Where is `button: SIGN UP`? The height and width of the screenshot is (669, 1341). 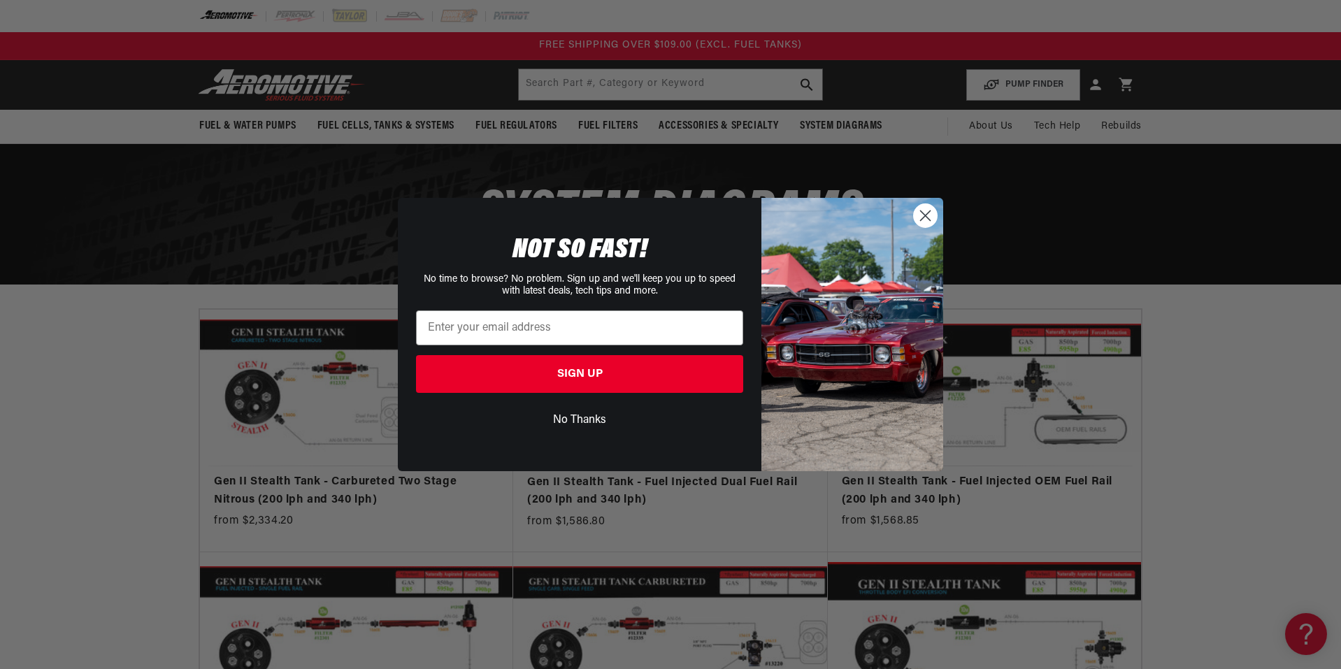 button: SIGN UP is located at coordinates (579, 374).